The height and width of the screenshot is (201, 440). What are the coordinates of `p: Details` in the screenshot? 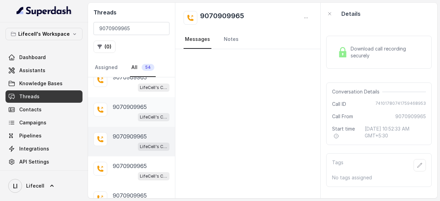 It's located at (351, 14).